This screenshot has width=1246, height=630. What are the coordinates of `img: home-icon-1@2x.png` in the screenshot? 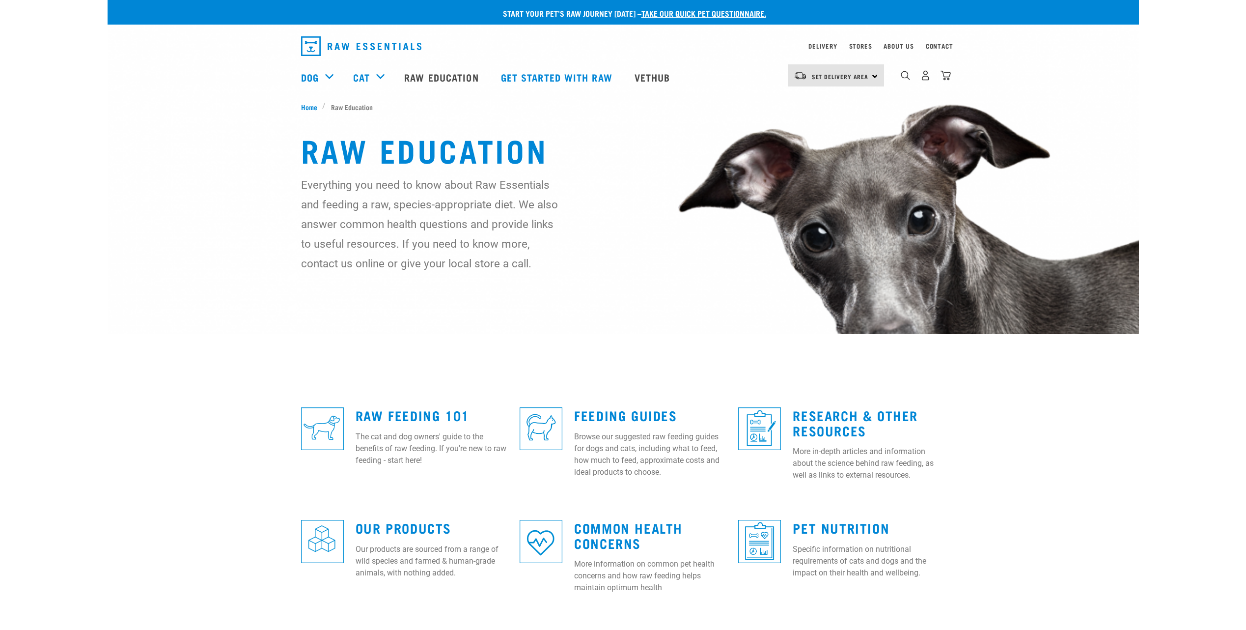 It's located at (905, 75).